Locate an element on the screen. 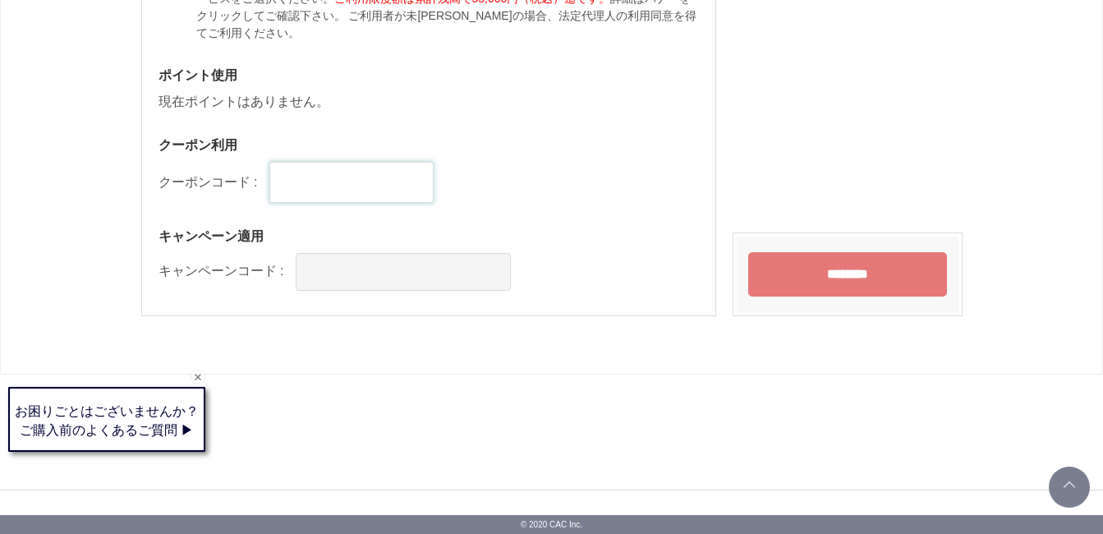 This screenshot has width=1103, height=534. p: 現在ポイントはありません。 is located at coordinates (429, 102).